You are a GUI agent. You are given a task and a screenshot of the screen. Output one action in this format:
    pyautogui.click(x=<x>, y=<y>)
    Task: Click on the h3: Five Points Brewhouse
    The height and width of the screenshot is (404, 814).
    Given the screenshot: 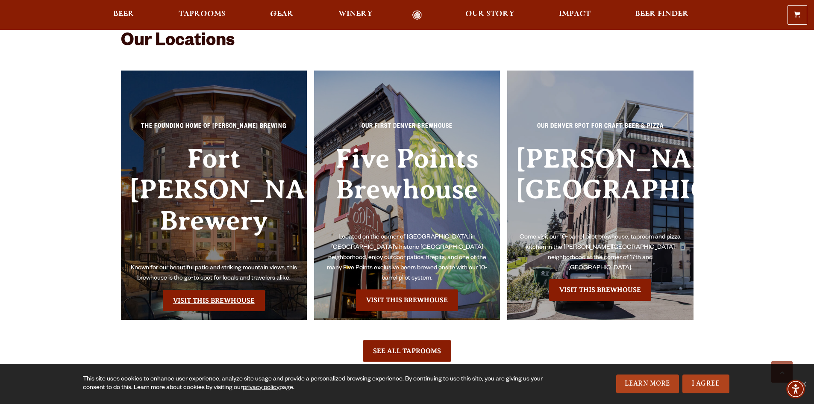 What is the action you would take?
    pyautogui.click(x=407, y=187)
    